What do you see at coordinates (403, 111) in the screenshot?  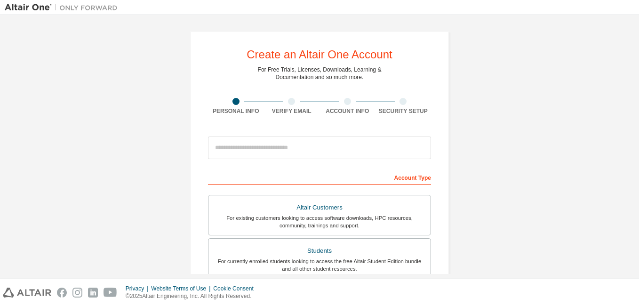 I see `div: Security Setup` at bounding box center [403, 111].